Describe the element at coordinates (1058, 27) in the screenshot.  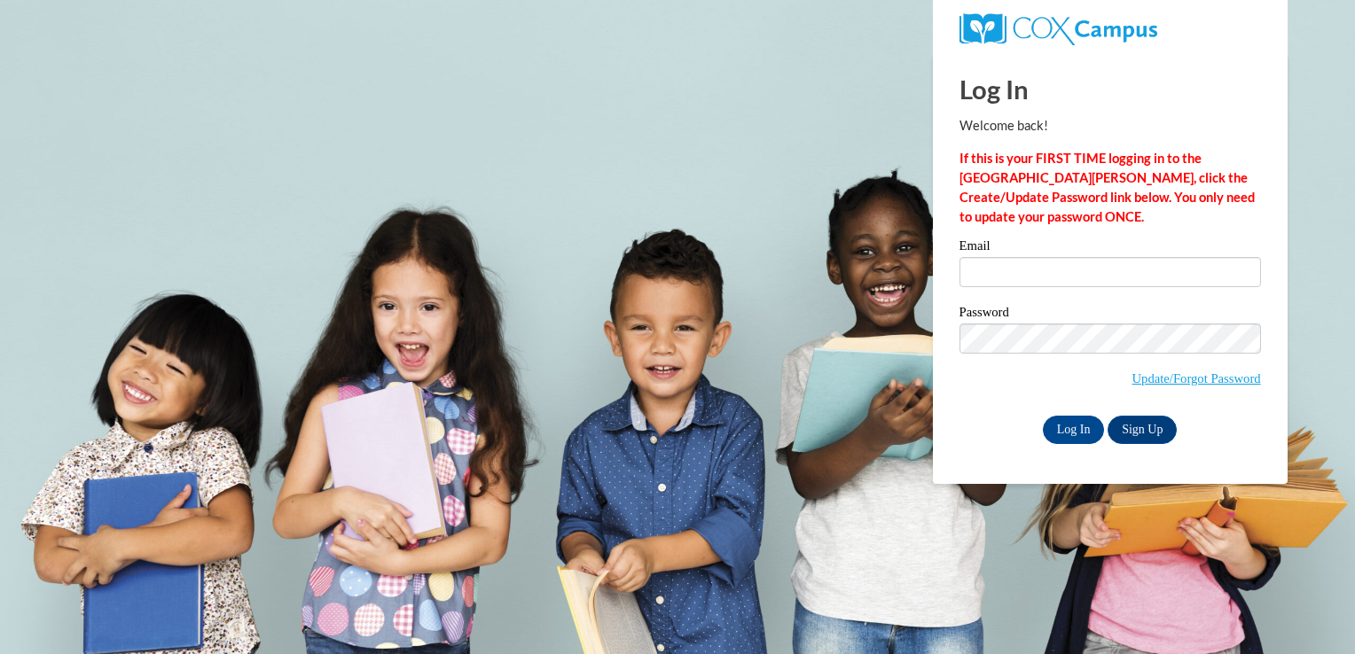
I see `a: COX Campus` at that location.